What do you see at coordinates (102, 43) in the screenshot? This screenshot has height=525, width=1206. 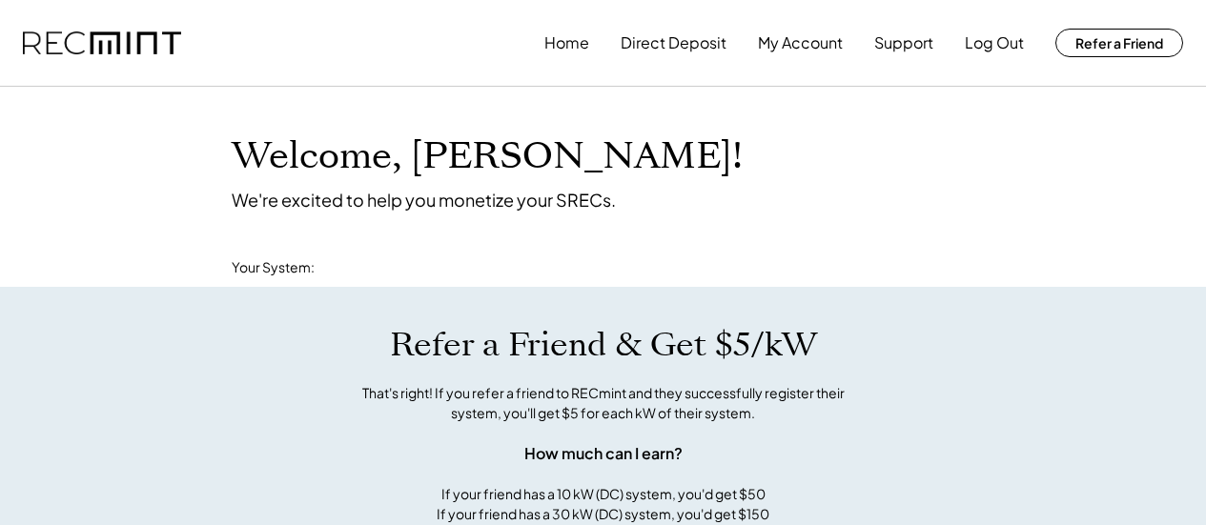 I see `img: recmint-logotype%403x.png` at bounding box center [102, 43].